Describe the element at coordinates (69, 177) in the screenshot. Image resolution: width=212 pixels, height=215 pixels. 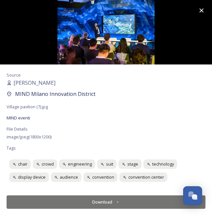
I see `span: audience` at that location.